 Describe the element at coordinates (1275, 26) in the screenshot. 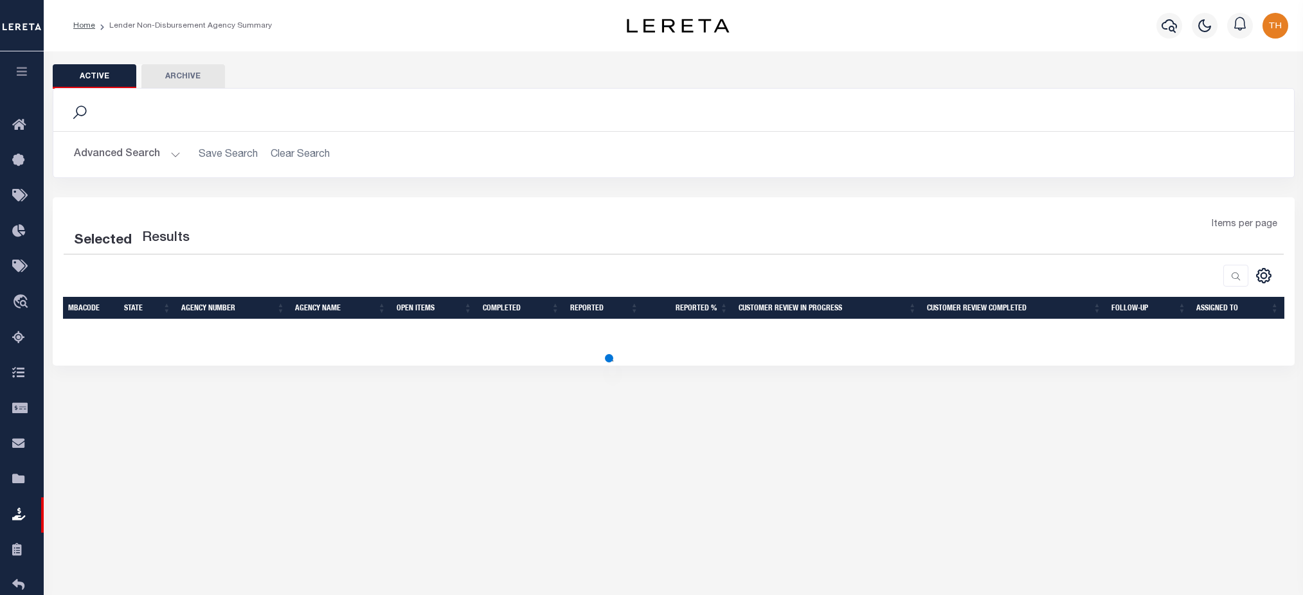

I see `img: svg+xml;base64,PHN2ZyB4bWxucz0iaHR0cDovL3d3dy53My5vcmcvMjAwMC9zdmciIHBvaW50ZXItZXZlbnRzPSJub25lIi...` at that location.